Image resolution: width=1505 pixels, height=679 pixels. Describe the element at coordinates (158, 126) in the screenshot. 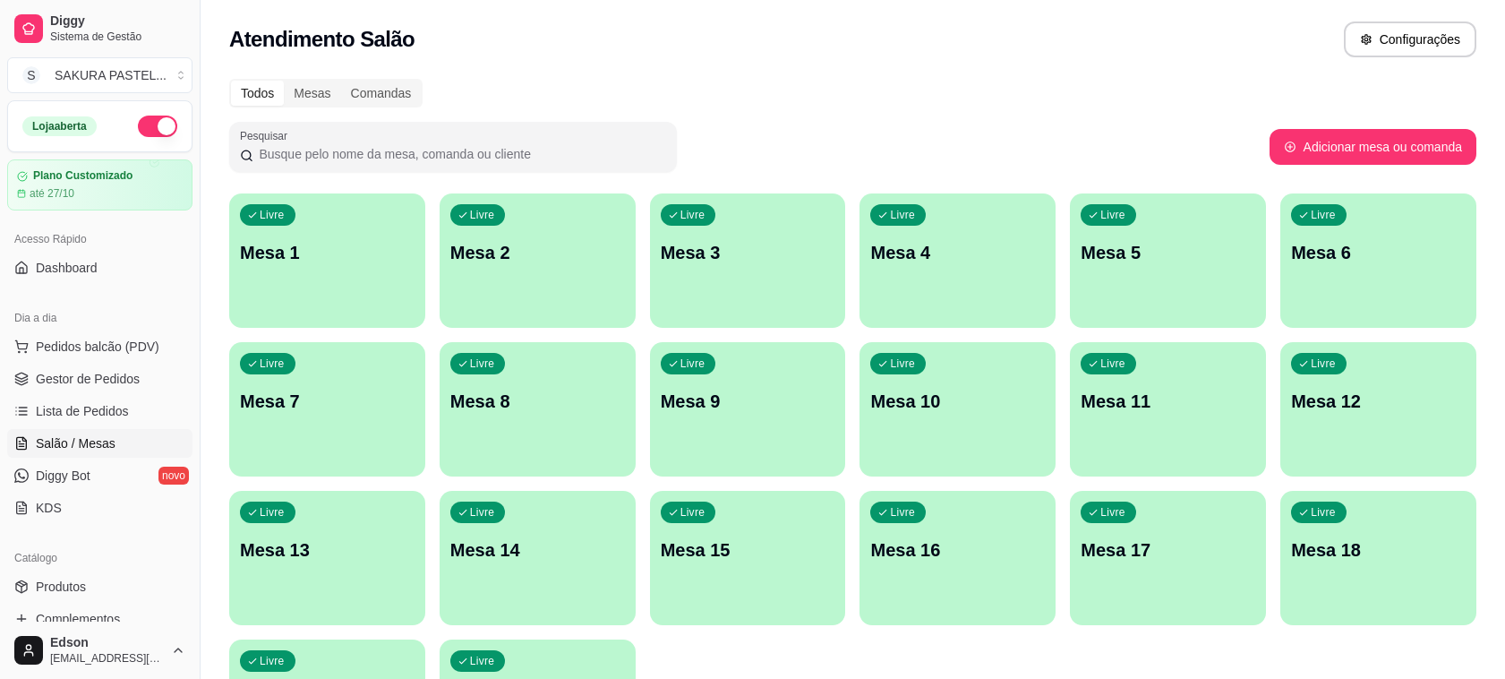

I see `button: Alterar Status` at that location.